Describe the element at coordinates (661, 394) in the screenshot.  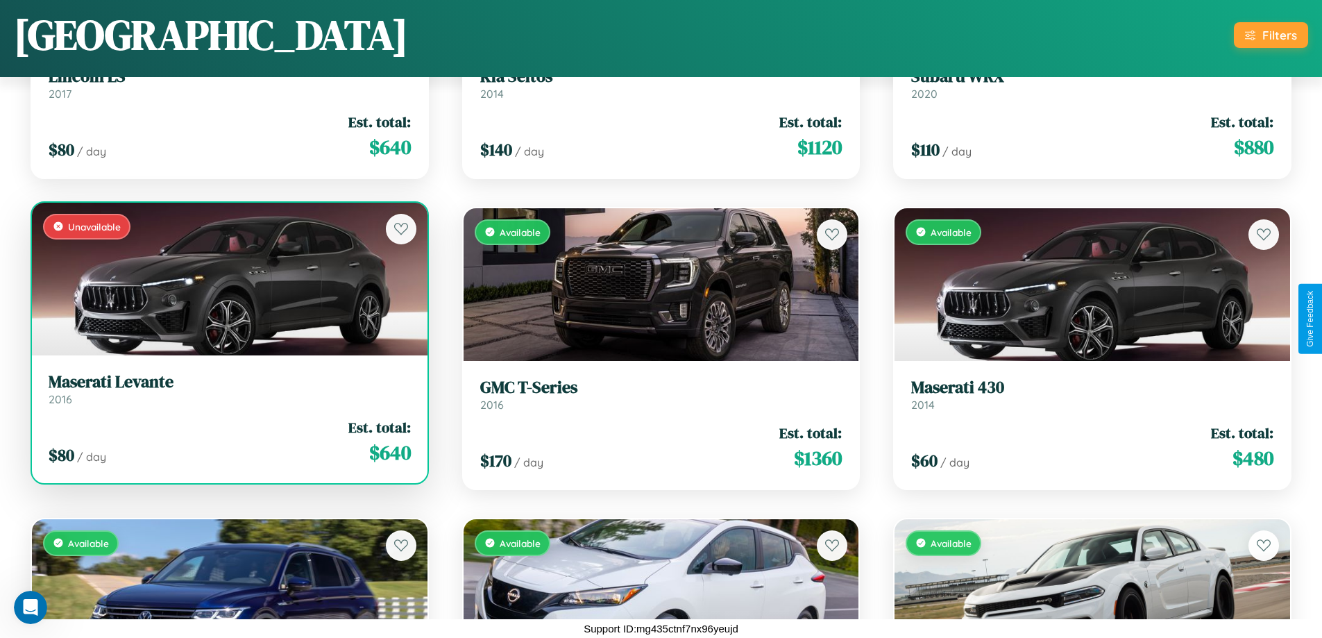
I see `a: GMC T-Series2016` at that location.